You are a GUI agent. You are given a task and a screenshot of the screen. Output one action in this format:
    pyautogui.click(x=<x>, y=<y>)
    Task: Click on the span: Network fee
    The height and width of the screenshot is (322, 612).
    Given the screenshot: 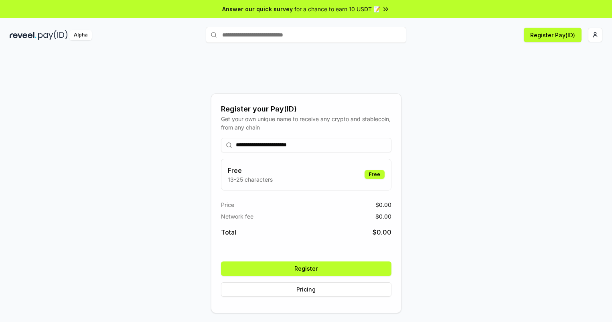 What is the action you would take?
    pyautogui.click(x=237, y=216)
    